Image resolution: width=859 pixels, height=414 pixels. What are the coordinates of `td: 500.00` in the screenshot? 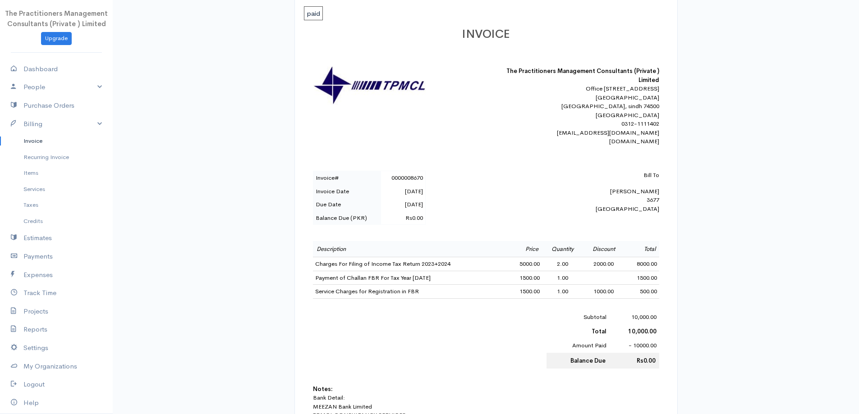 It's located at (642, 292).